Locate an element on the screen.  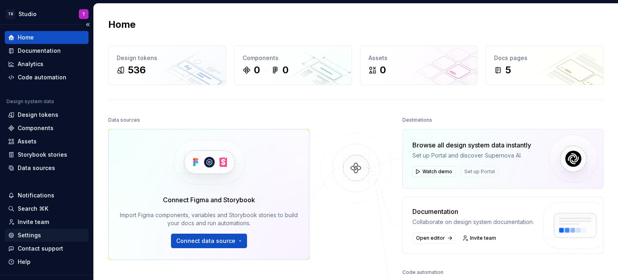
button: Notifications is located at coordinates (47, 195).